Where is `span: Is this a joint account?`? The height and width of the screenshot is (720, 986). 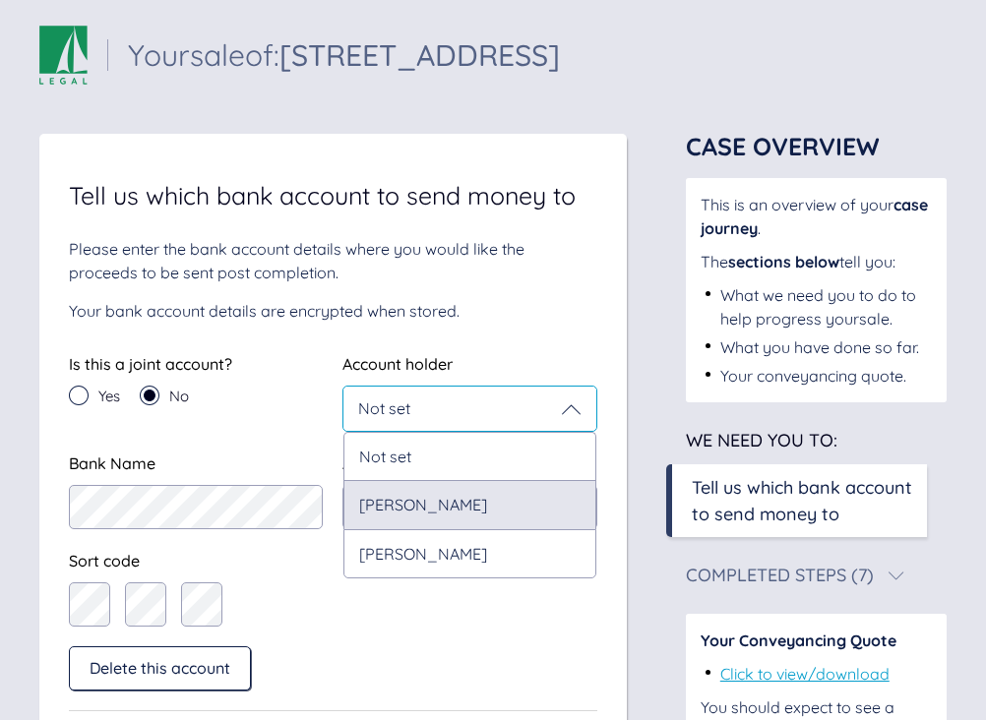
span: Is this a joint account? is located at coordinates (151, 364).